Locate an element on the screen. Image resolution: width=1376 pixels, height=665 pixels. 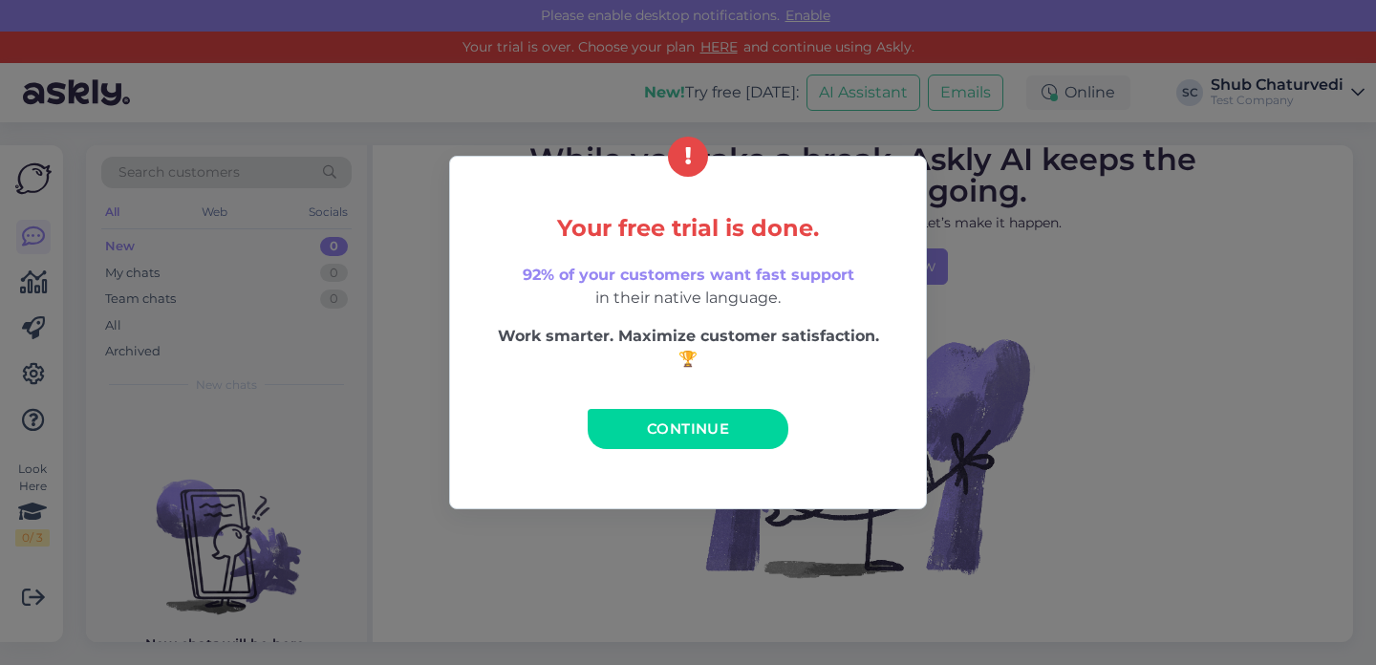
a: Continue is located at coordinates (688, 429).